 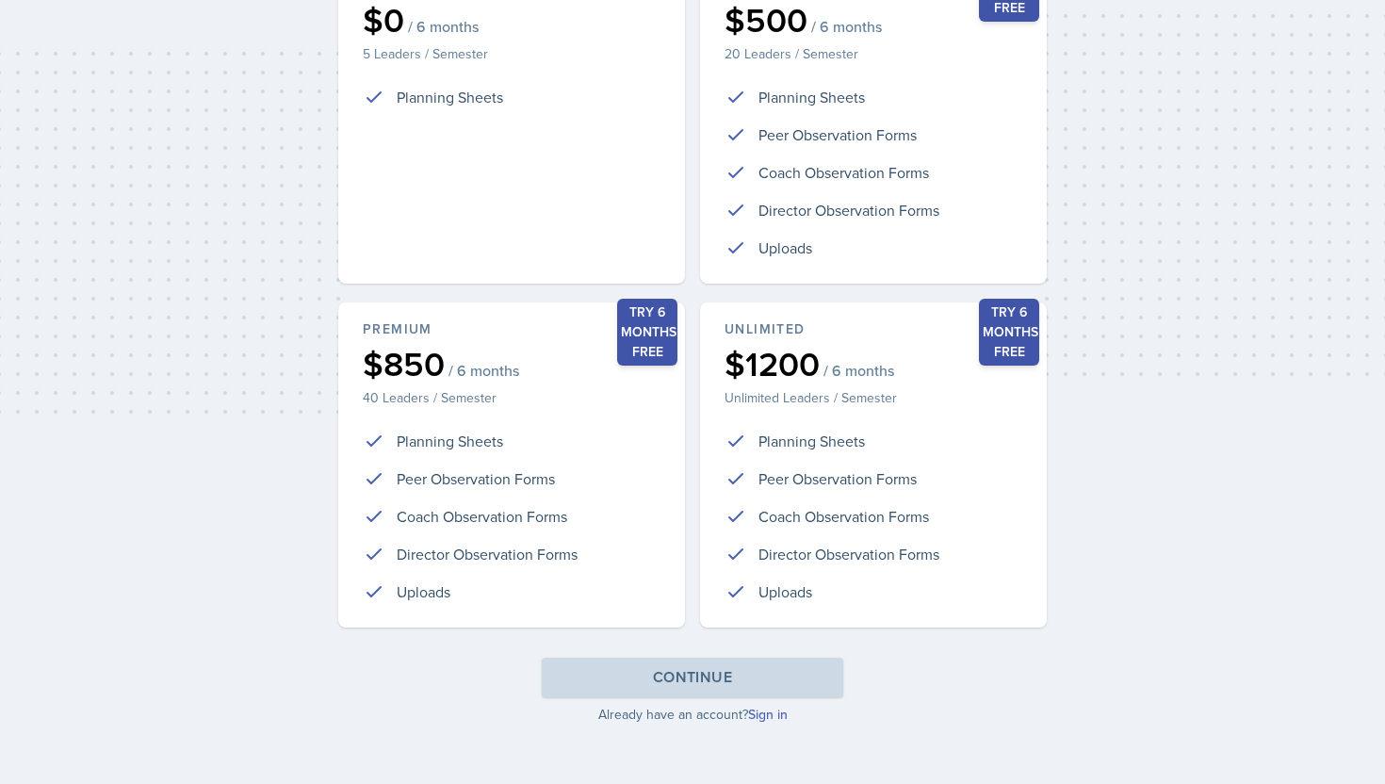 What do you see at coordinates (512, 54) in the screenshot?
I see `p: 5 Leaders / Semester` at bounding box center [512, 54].